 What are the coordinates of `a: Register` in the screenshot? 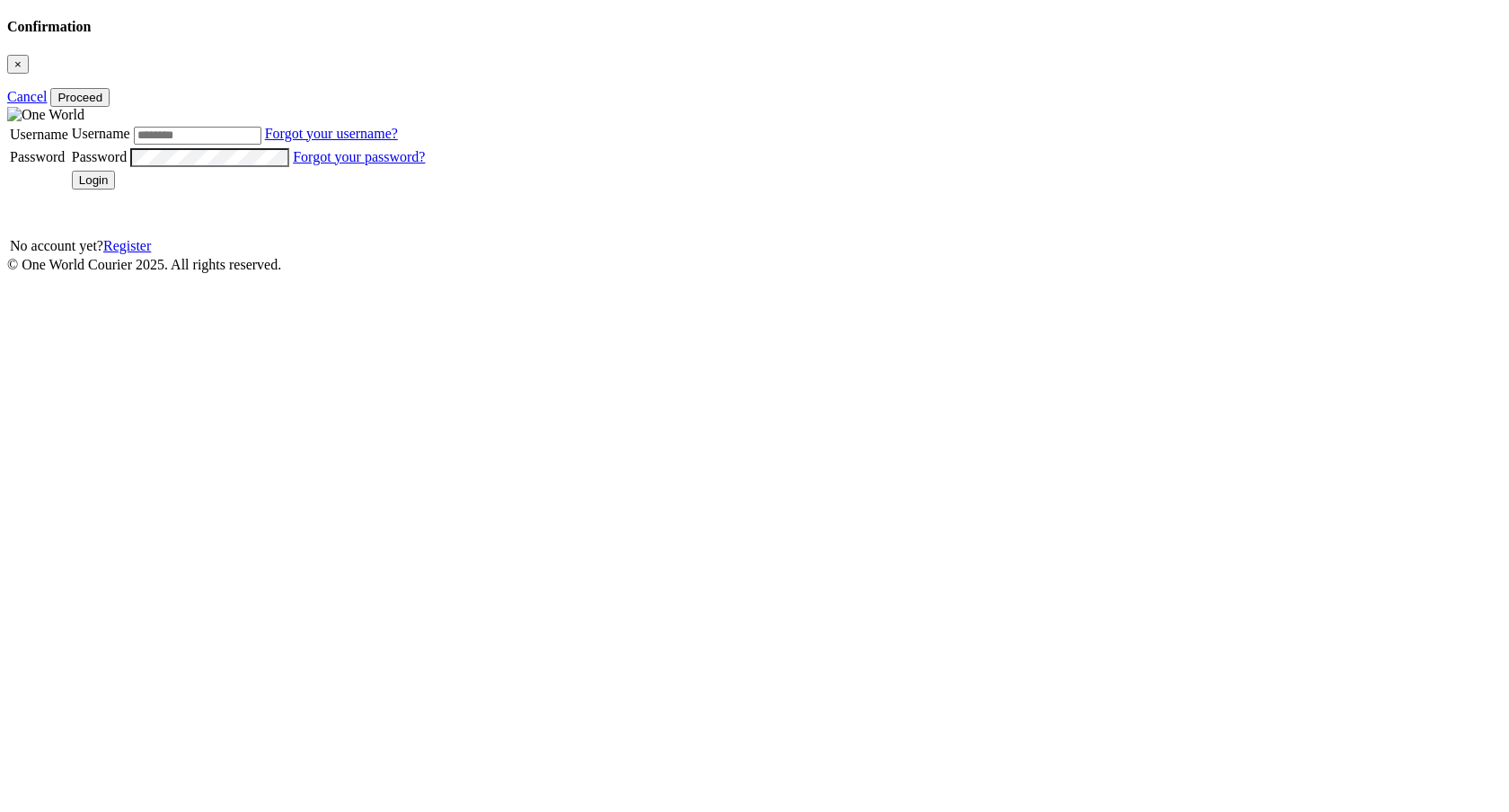 It's located at (126, 245).